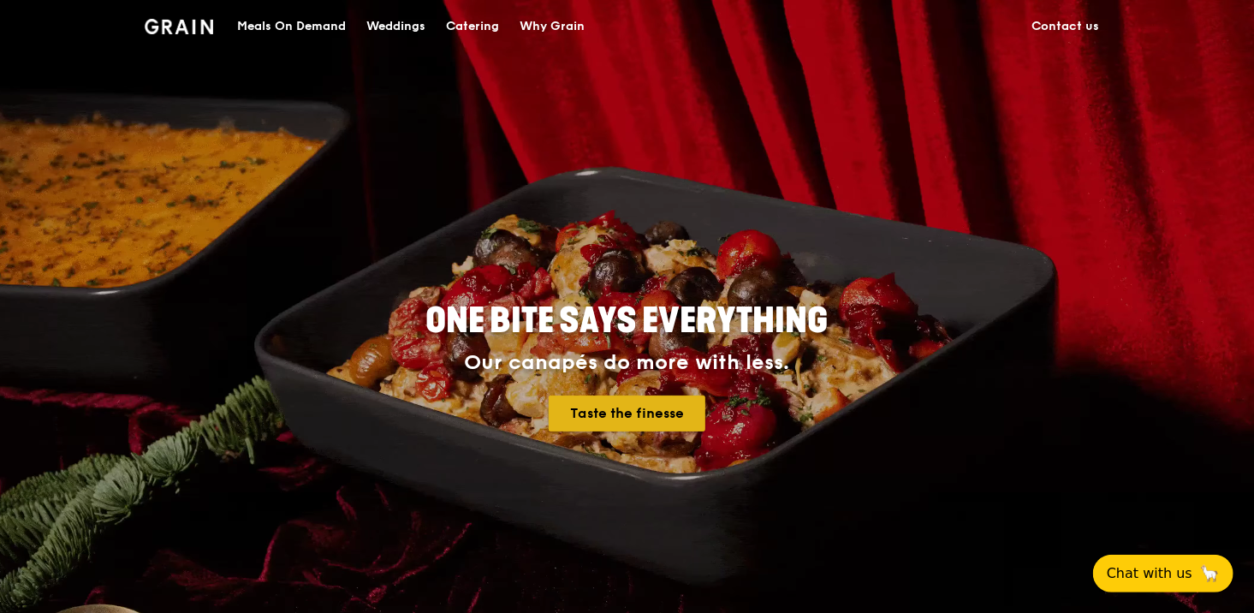 This screenshot has height=613, width=1254. I want to click on div: Meals On Demand, so click(291, 27).